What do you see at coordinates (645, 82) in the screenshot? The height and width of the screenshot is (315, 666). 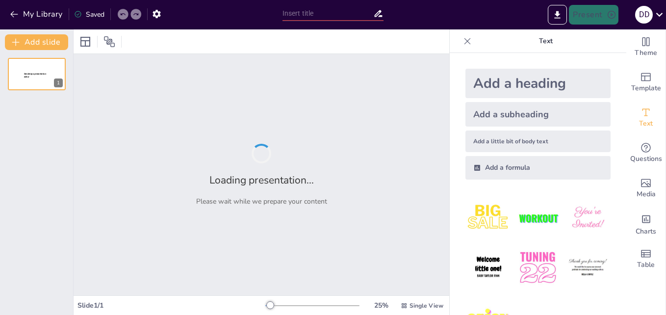 I see `div: Add ready made slides` at bounding box center [645, 82].